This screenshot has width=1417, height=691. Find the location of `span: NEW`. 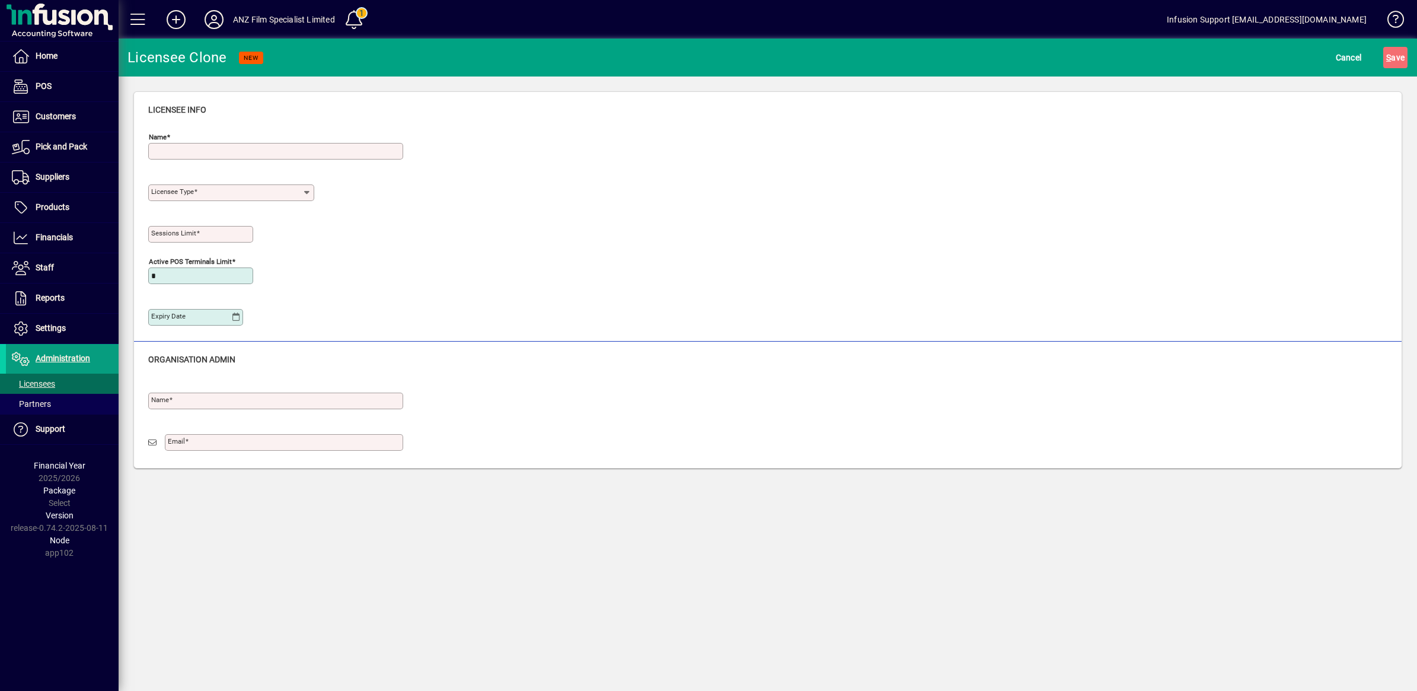

span: NEW is located at coordinates (251, 58).